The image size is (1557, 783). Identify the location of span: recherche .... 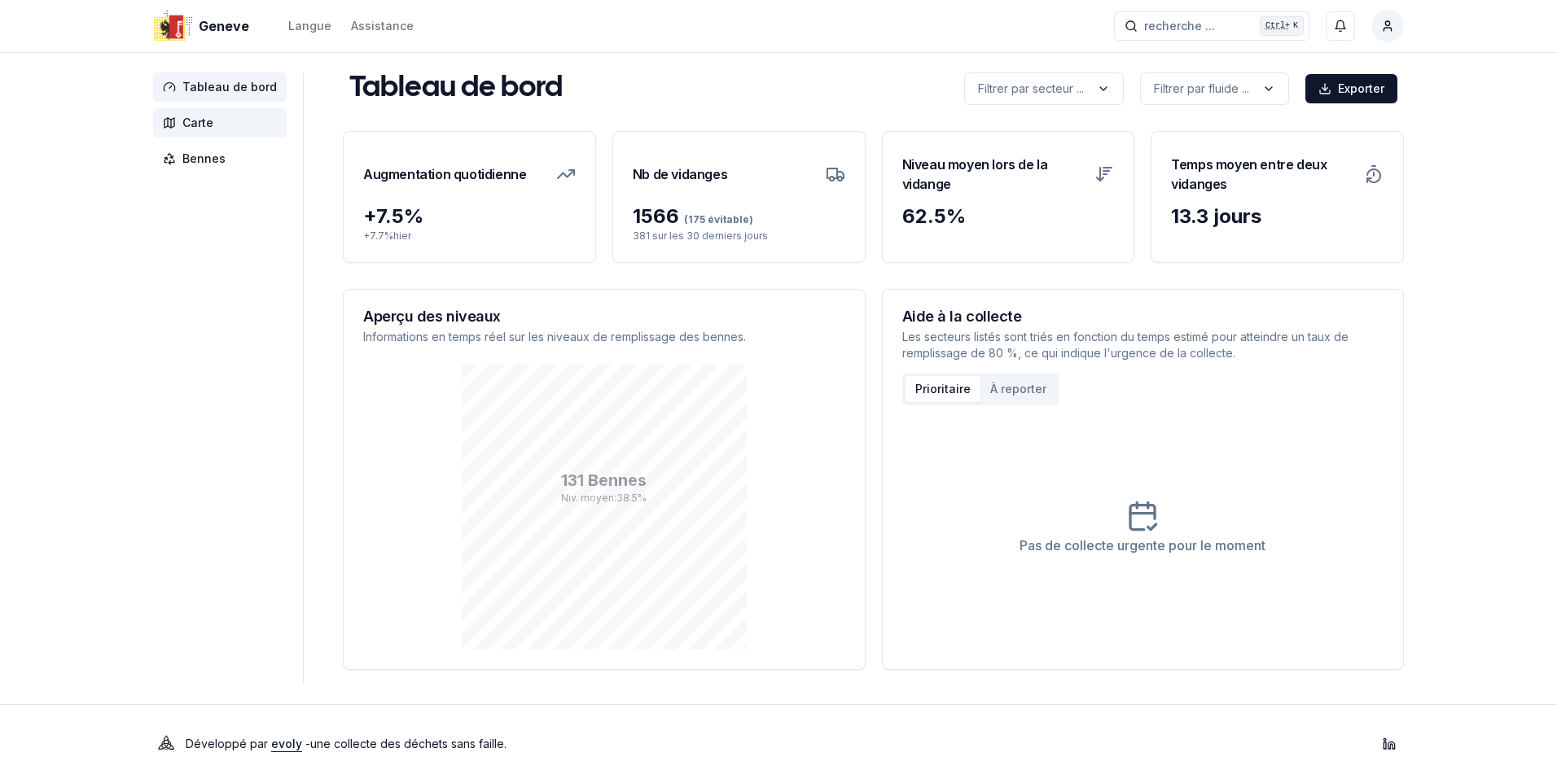
(1179, 26).